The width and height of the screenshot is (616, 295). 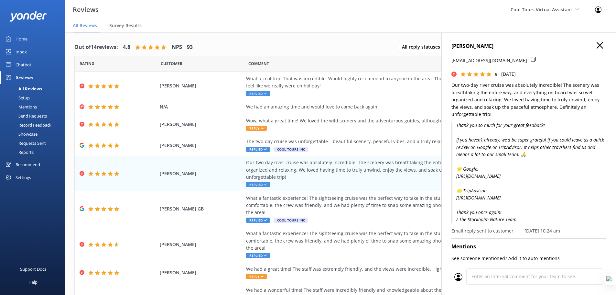 I want to click on div: We had an amazing time and would love to come back again!, so click(x=393, y=107).